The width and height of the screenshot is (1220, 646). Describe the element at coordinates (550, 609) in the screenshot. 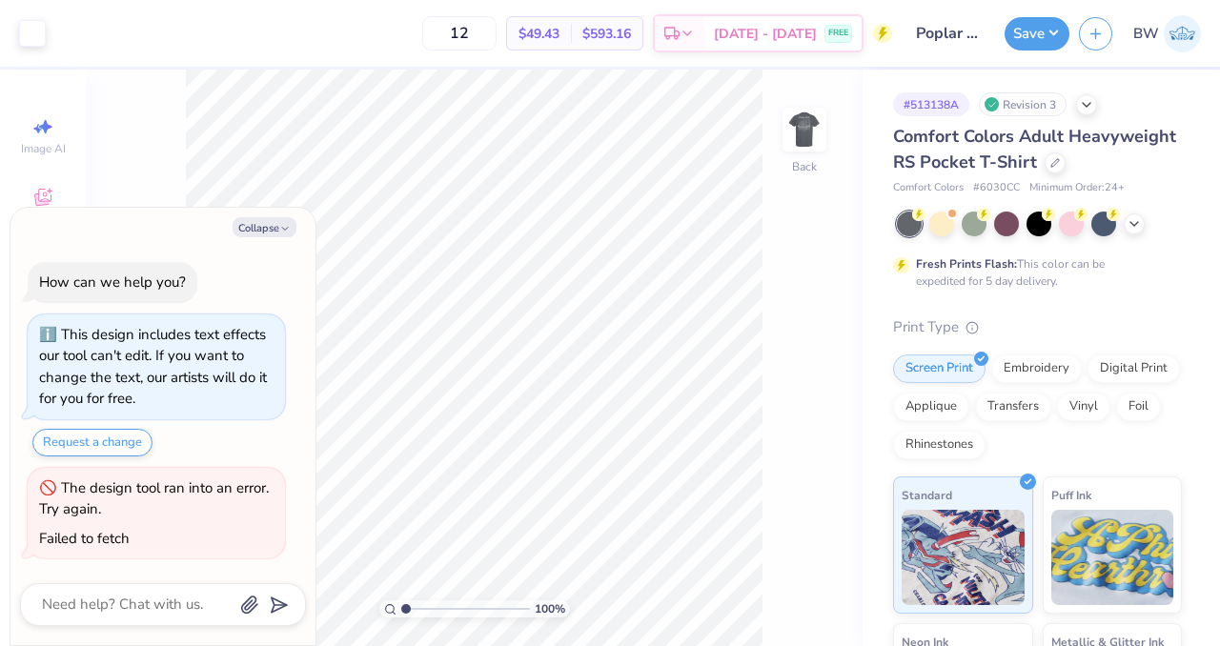

I see `span: 100 %` at that location.